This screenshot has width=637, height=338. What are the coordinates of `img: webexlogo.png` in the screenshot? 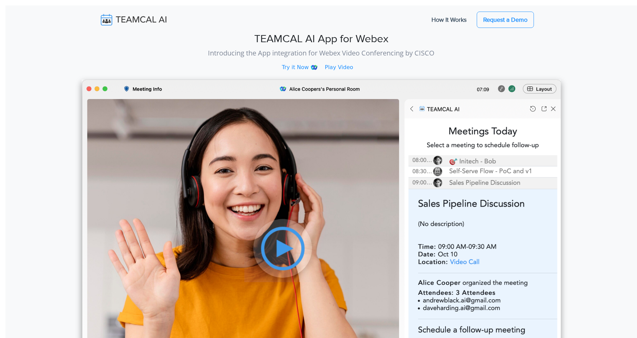 It's located at (314, 67).